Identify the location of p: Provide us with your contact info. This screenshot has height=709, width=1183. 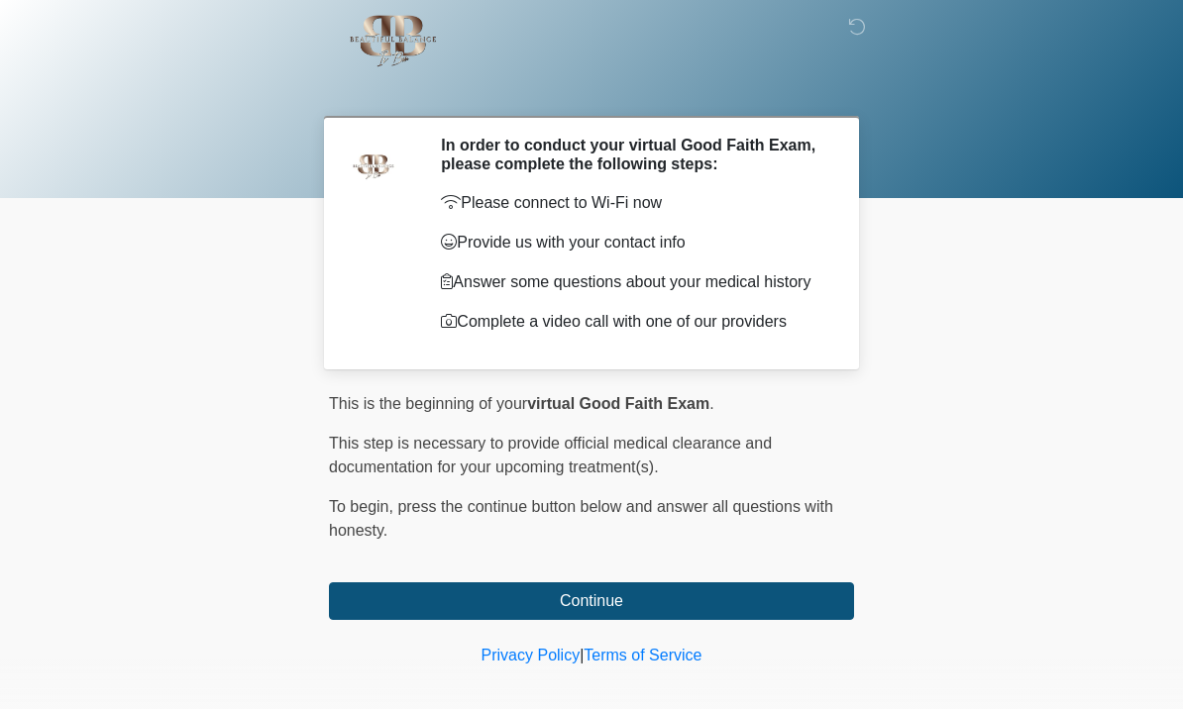
(632, 243).